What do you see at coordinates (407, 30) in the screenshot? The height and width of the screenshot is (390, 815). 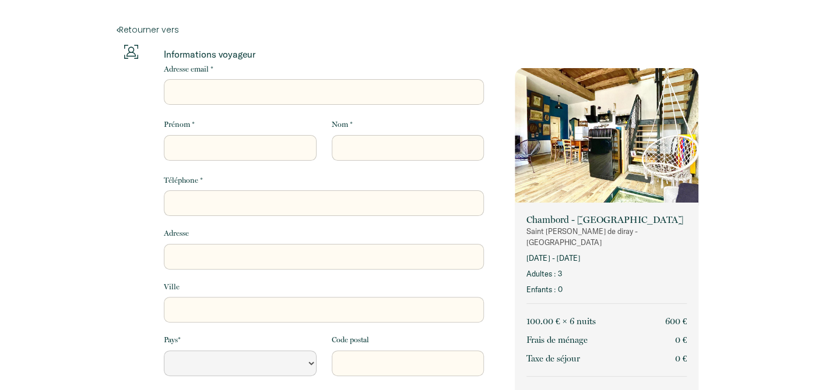 I see `a: Retourner vers` at bounding box center [407, 30].